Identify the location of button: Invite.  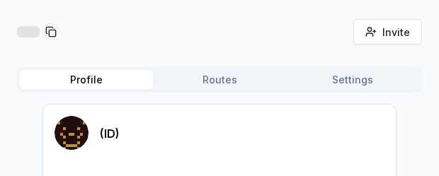
(387, 32).